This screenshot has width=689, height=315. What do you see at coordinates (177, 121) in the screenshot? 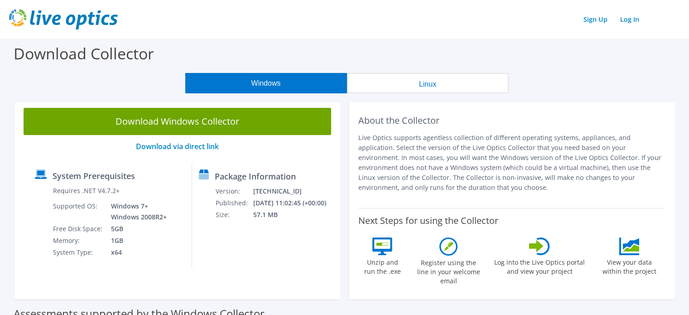
I see `a: Download Windows Collector` at bounding box center [177, 121].